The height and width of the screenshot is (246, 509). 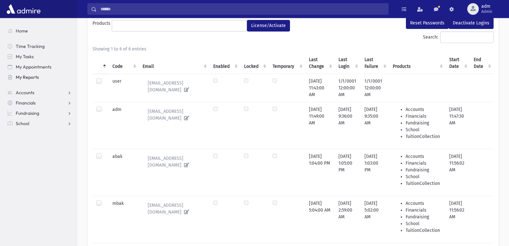 What do you see at coordinates (40, 57) in the screenshot?
I see `a: My Tasks` at bounding box center [40, 57].